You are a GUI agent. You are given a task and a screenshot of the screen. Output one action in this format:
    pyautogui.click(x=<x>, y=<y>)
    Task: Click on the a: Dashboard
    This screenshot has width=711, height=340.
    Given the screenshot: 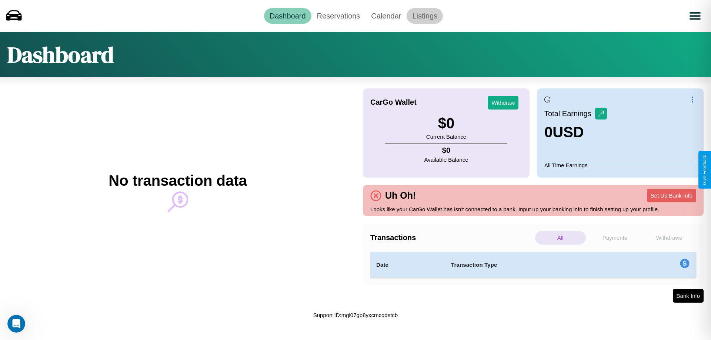 What is the action you would take?
    pyautogui.click(x=288, y=16)
    